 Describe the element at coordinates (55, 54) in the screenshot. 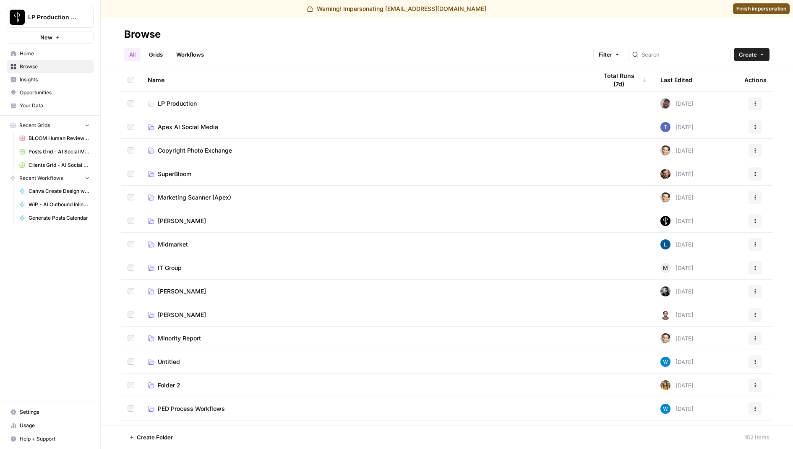

I see `span: Home` at that location.